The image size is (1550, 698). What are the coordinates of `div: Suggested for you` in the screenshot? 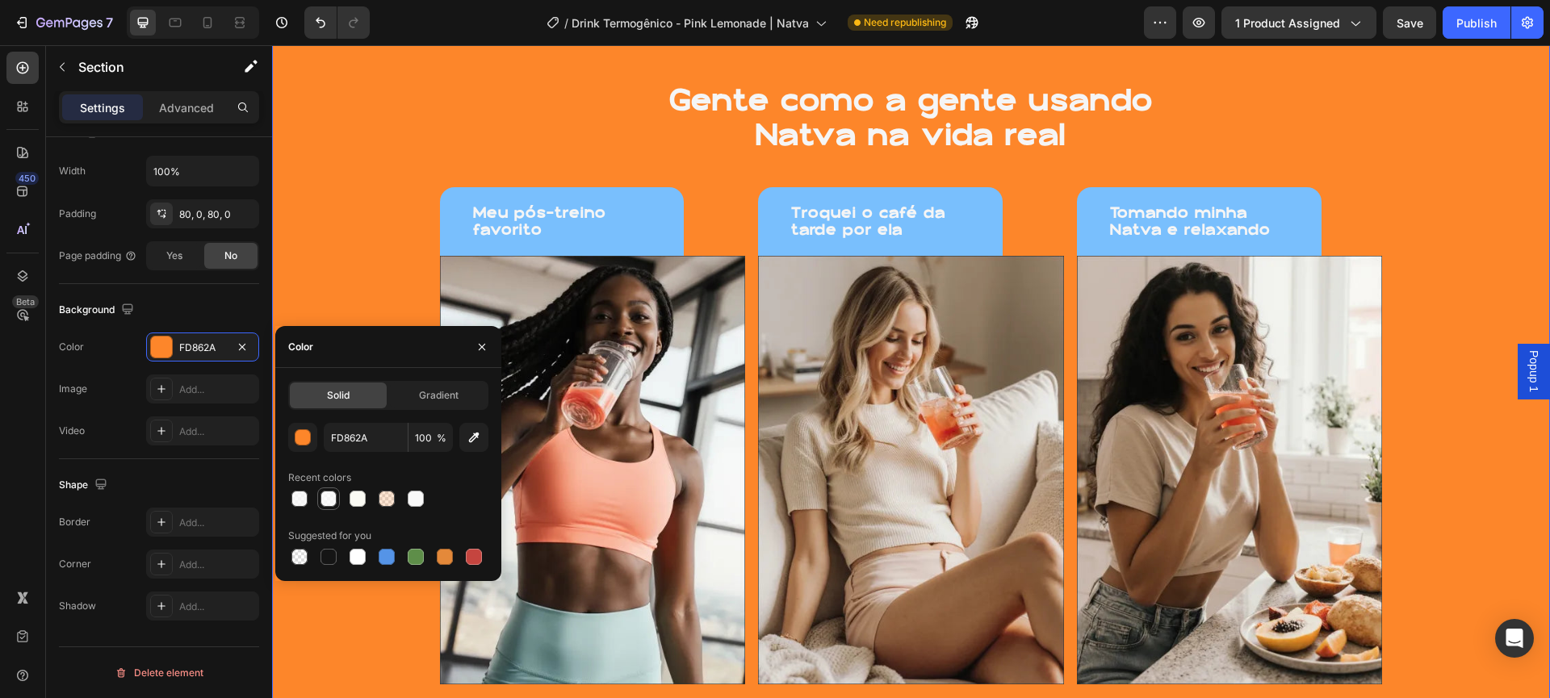 It's located at (329, 536).